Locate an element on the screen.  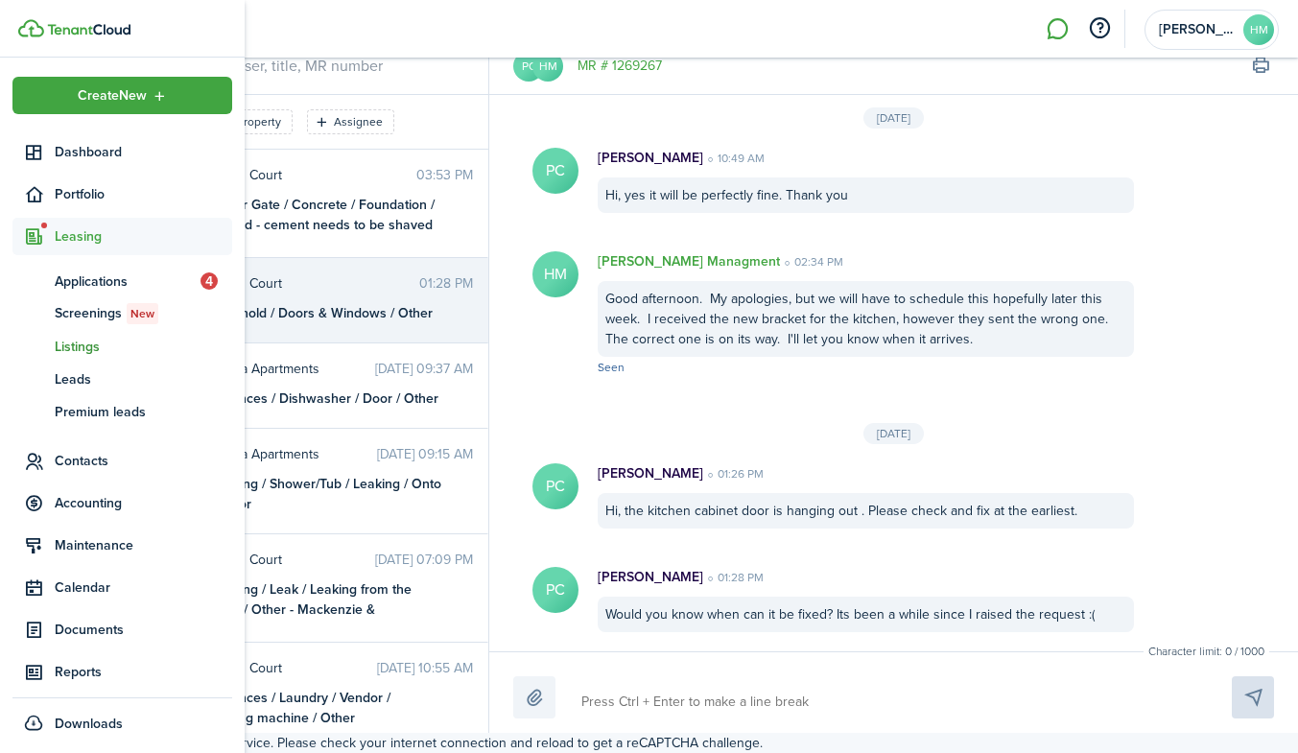
a: Applications4 is located at coordinates (122, 281).